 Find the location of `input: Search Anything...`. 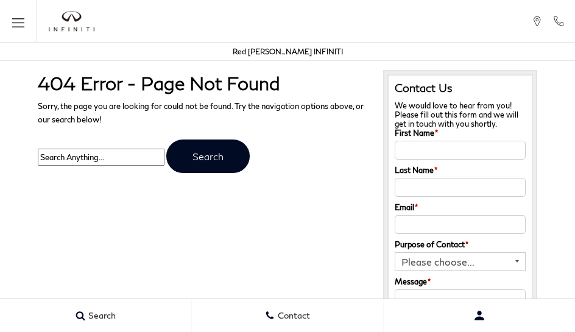

input: Search Anything... is located at coordinates (101, 157).